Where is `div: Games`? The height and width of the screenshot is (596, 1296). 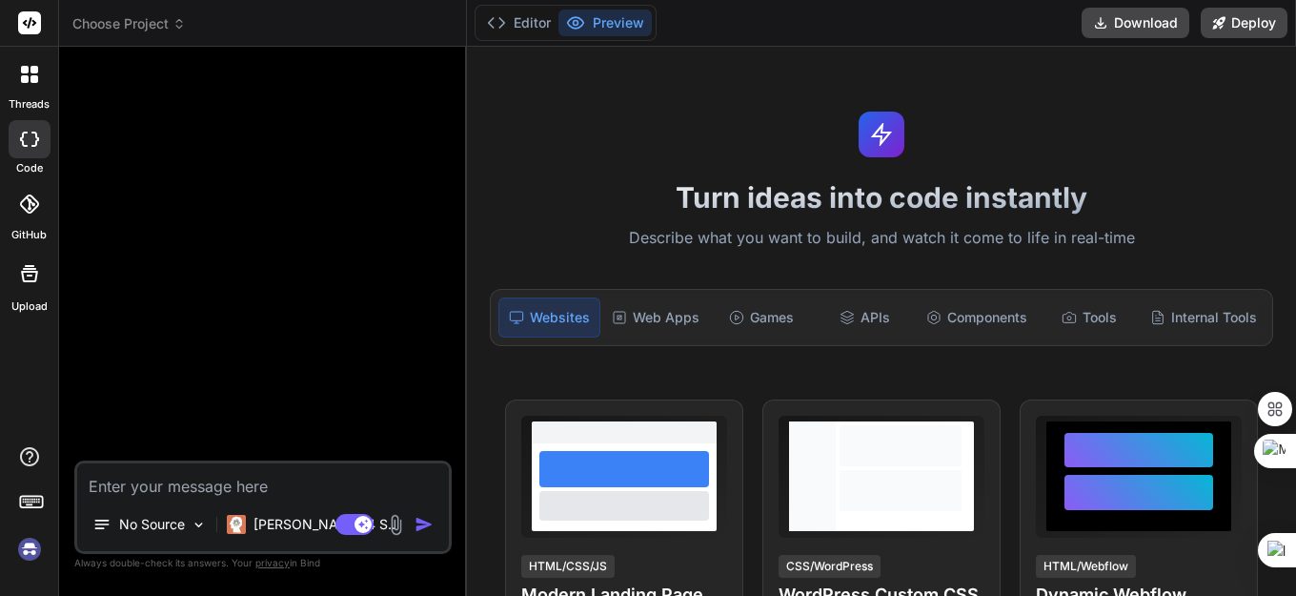
div: Games is located at coordinates (761, 317).